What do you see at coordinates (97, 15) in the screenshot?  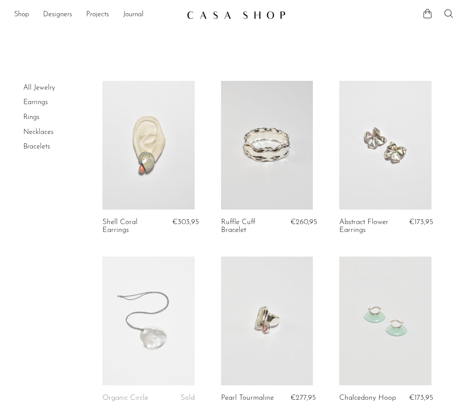 I see `ul: NEW HEADER MENU` at bounding box center [97, 15].